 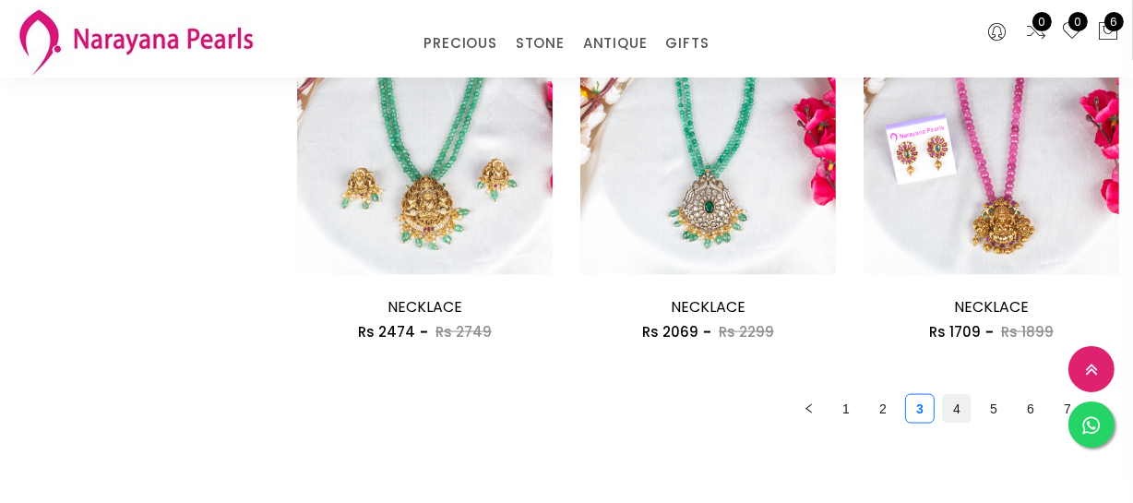 What do you see at coordinates (670, 331) in the screenshot?
I see `span: Rs 2069` at bounding box center [670, 331].